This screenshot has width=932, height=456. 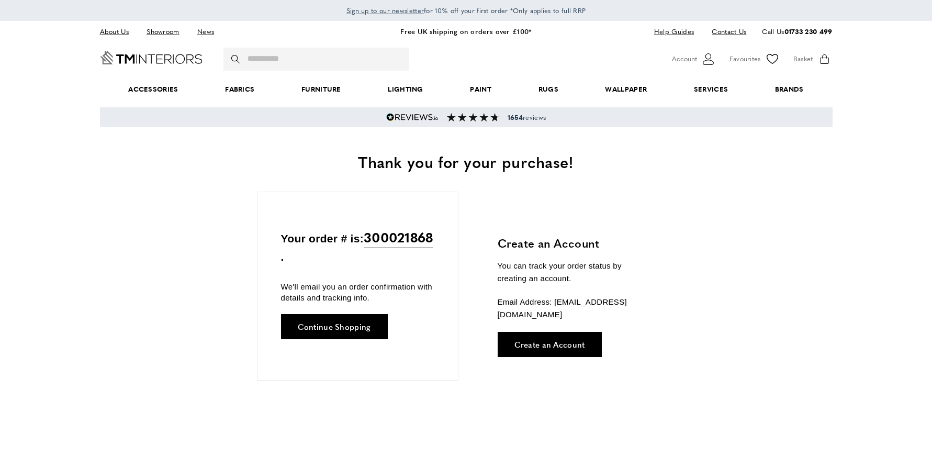 What do you see at coordinates (674, 31) in the screenshot?
I see `a: Help Guides` at bounding box center [674, 31].